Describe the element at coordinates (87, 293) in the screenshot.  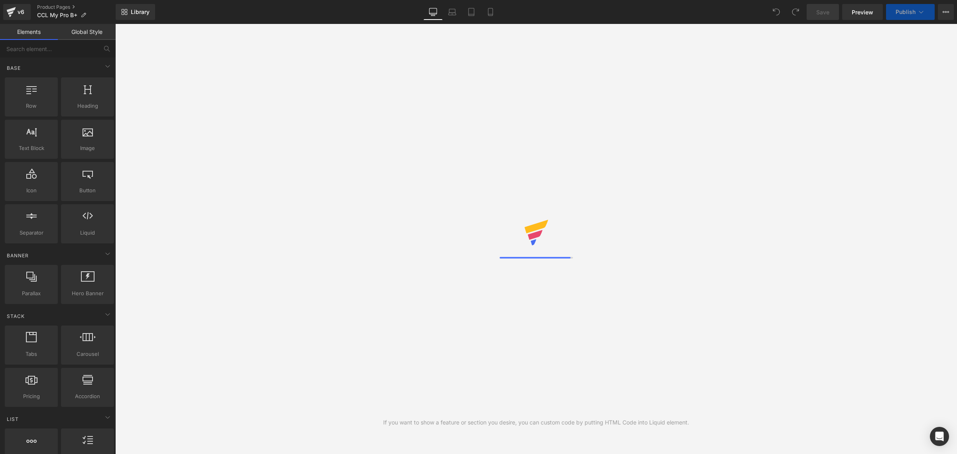
I see `span: Hero Banner` at that location.